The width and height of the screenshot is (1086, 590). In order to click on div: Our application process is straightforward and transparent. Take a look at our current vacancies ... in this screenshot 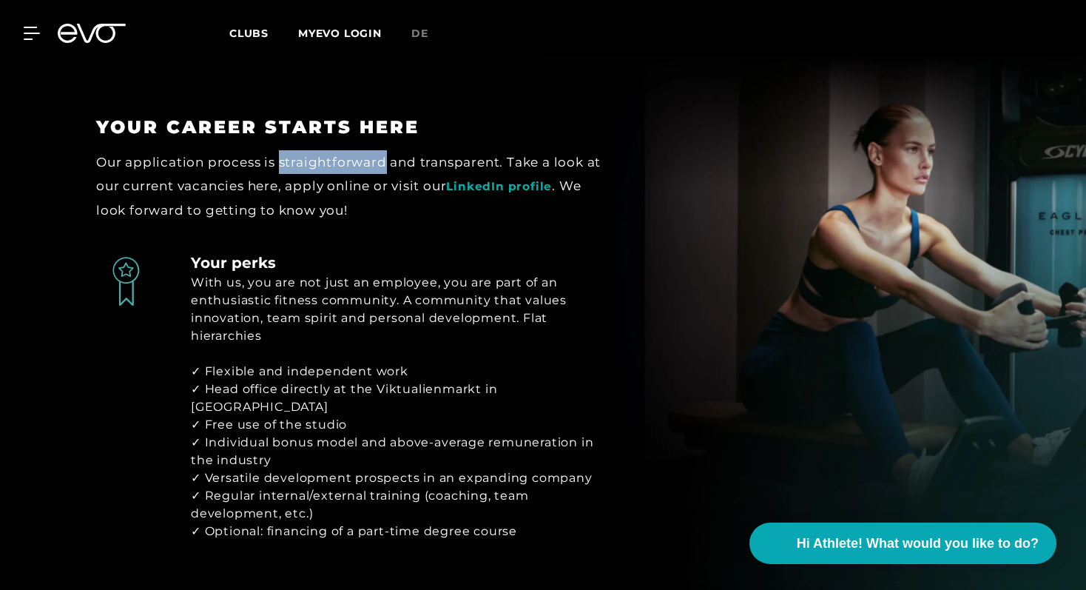, I will do `click(351, 186)`.